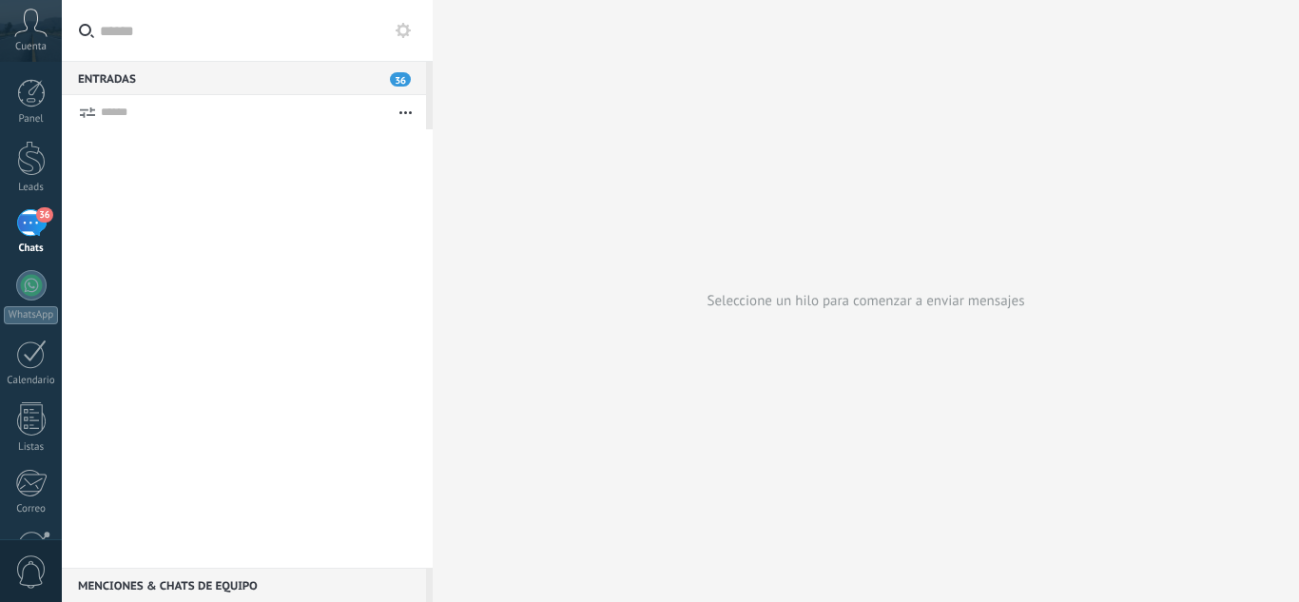 The image size is (1299, 602). I want to click on div: Entradas, so click(243, 78).